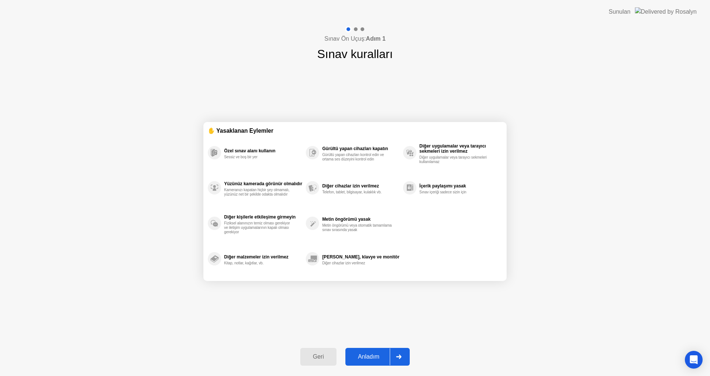  I want to click on div: Gürültü yapan cihazları kontrol edin ve ortama ses düzeyini kontrol edin, so click(357, 157).